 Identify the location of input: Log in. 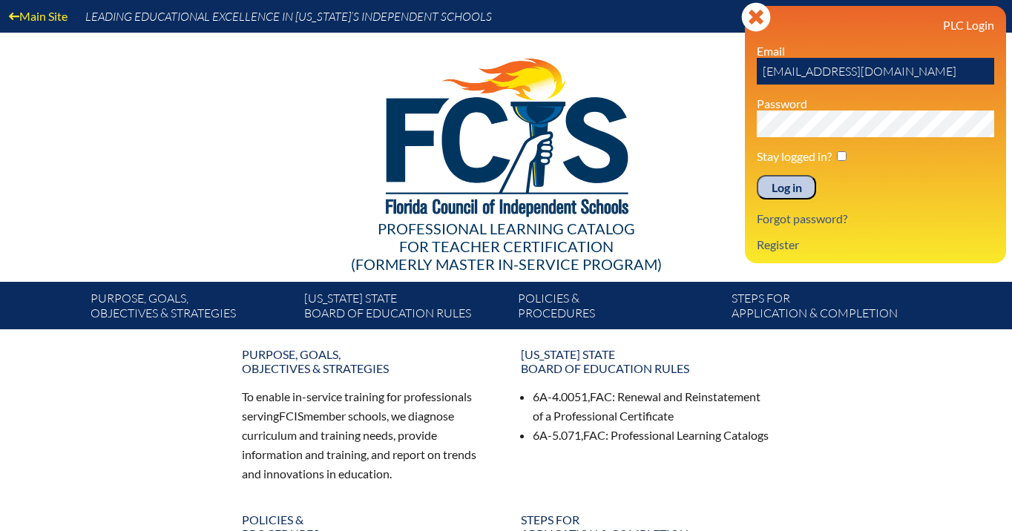
(787, 188).